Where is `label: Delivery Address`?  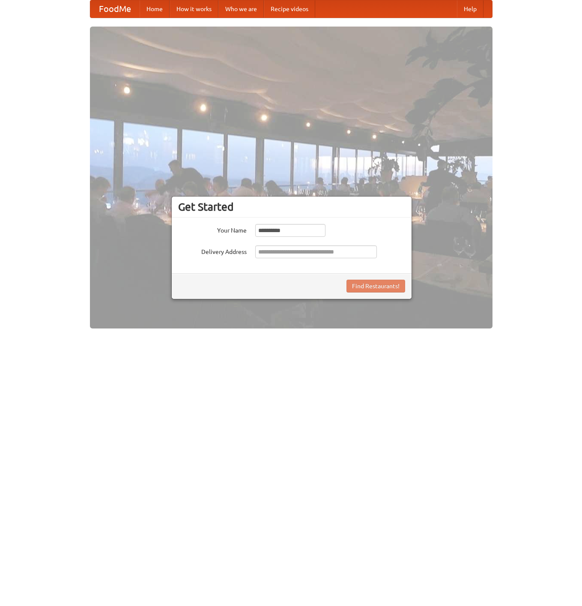
label: Delivery Address is located at coordinates (213, 251).